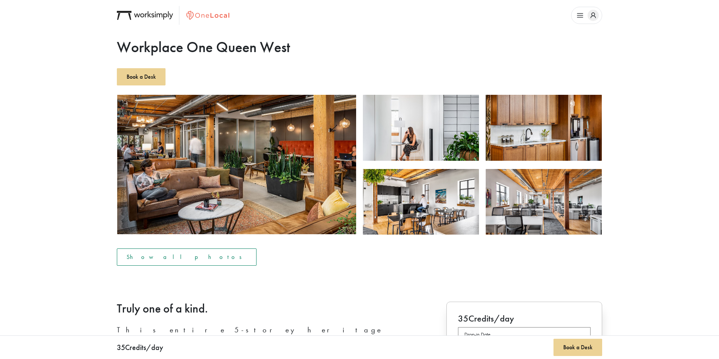  I want to click on button: Show all photos, so click(187, 257).